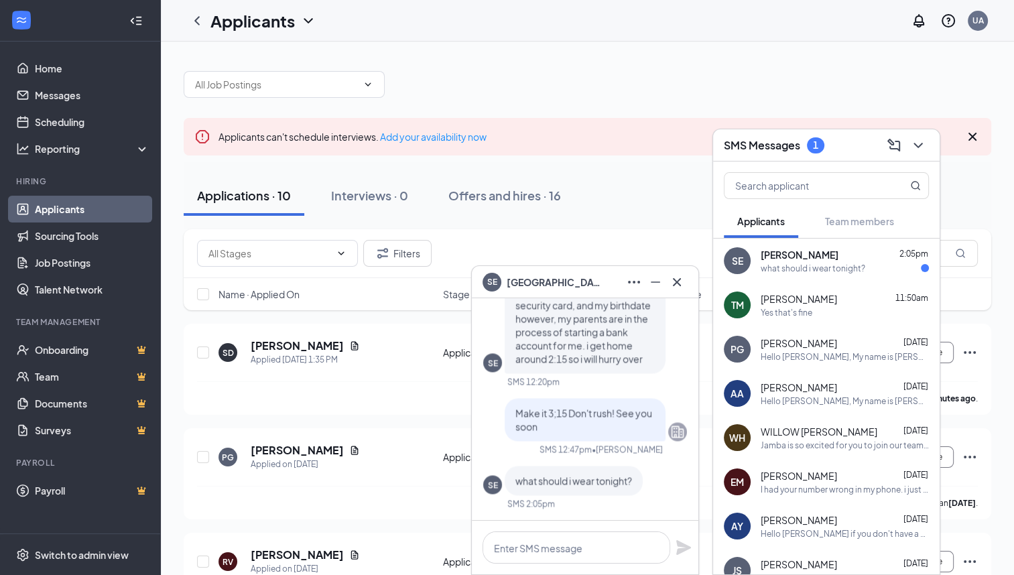  What do you see at coordinates (92, 430) in the screenshot?
I see `a: SurveysCrown` at bounding box center [92, 430].